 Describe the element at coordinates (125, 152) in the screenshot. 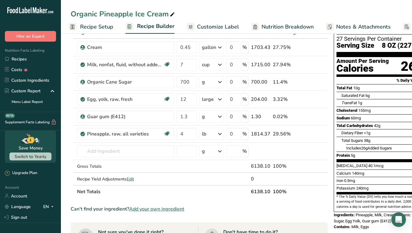

I see `input: Add Ingredient` at that location.